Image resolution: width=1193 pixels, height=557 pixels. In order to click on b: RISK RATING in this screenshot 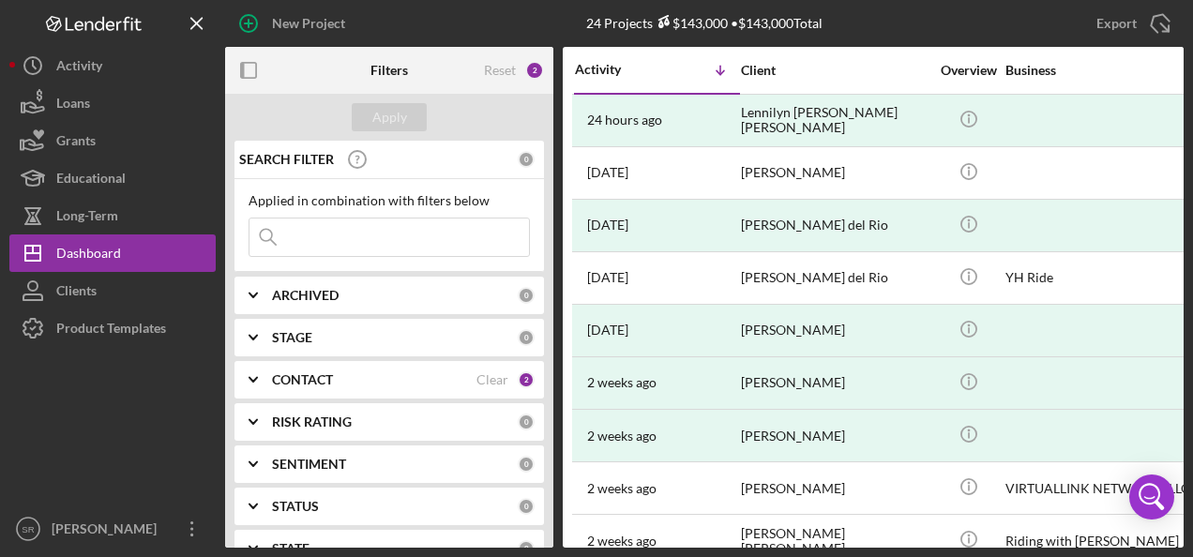, I will do `click(311, 422)`.